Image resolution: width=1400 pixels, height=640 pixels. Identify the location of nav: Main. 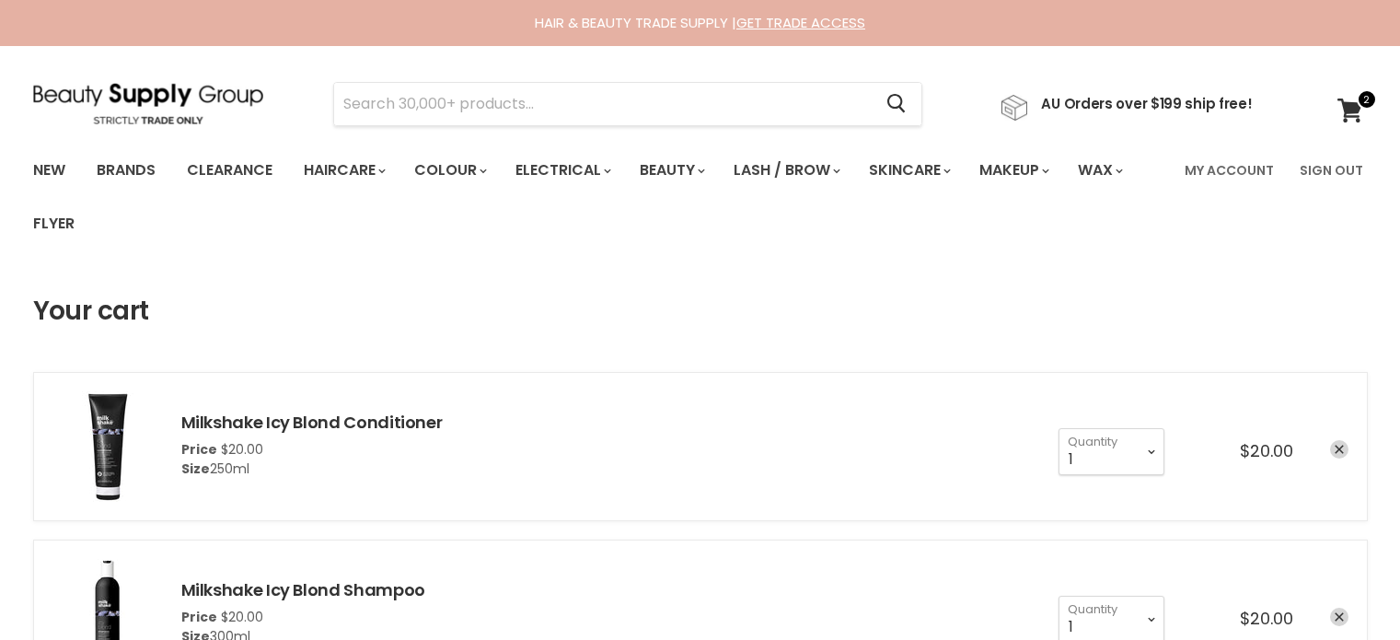
(701, 197).